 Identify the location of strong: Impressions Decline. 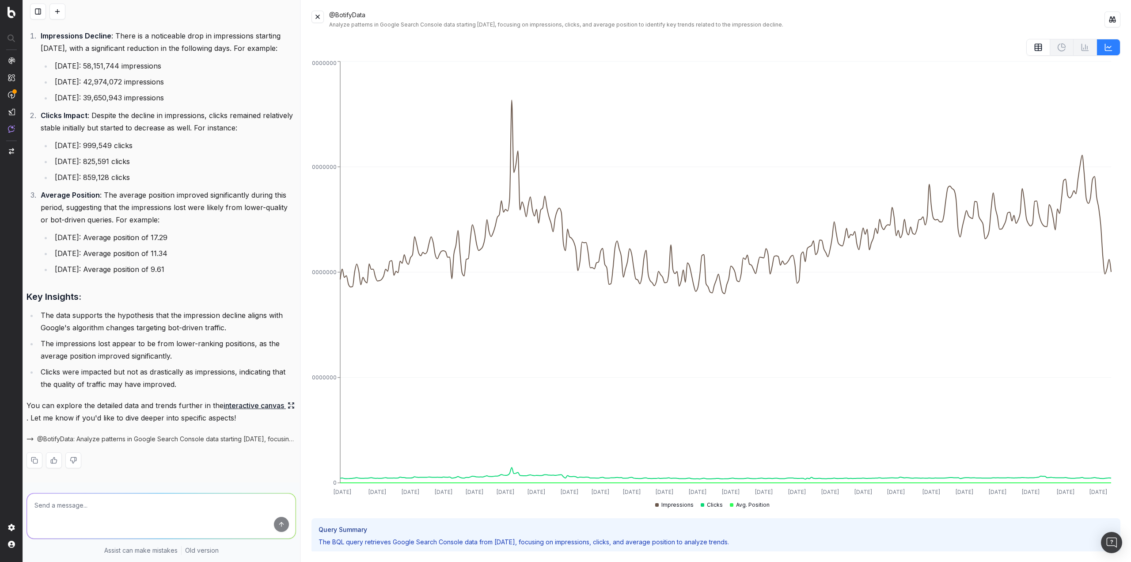
(76, 36).